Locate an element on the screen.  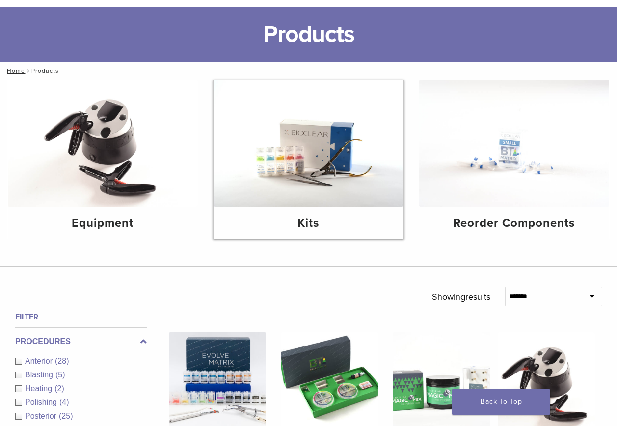
span: Polishing is located at coordinates (42, 402).